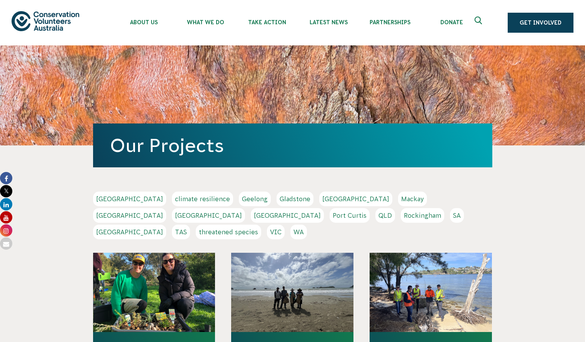 The image size is (585, 342). Describe the element at coordinates (479, 23) in the screenshot. I see `button: Expand search box Close search box` at that location.